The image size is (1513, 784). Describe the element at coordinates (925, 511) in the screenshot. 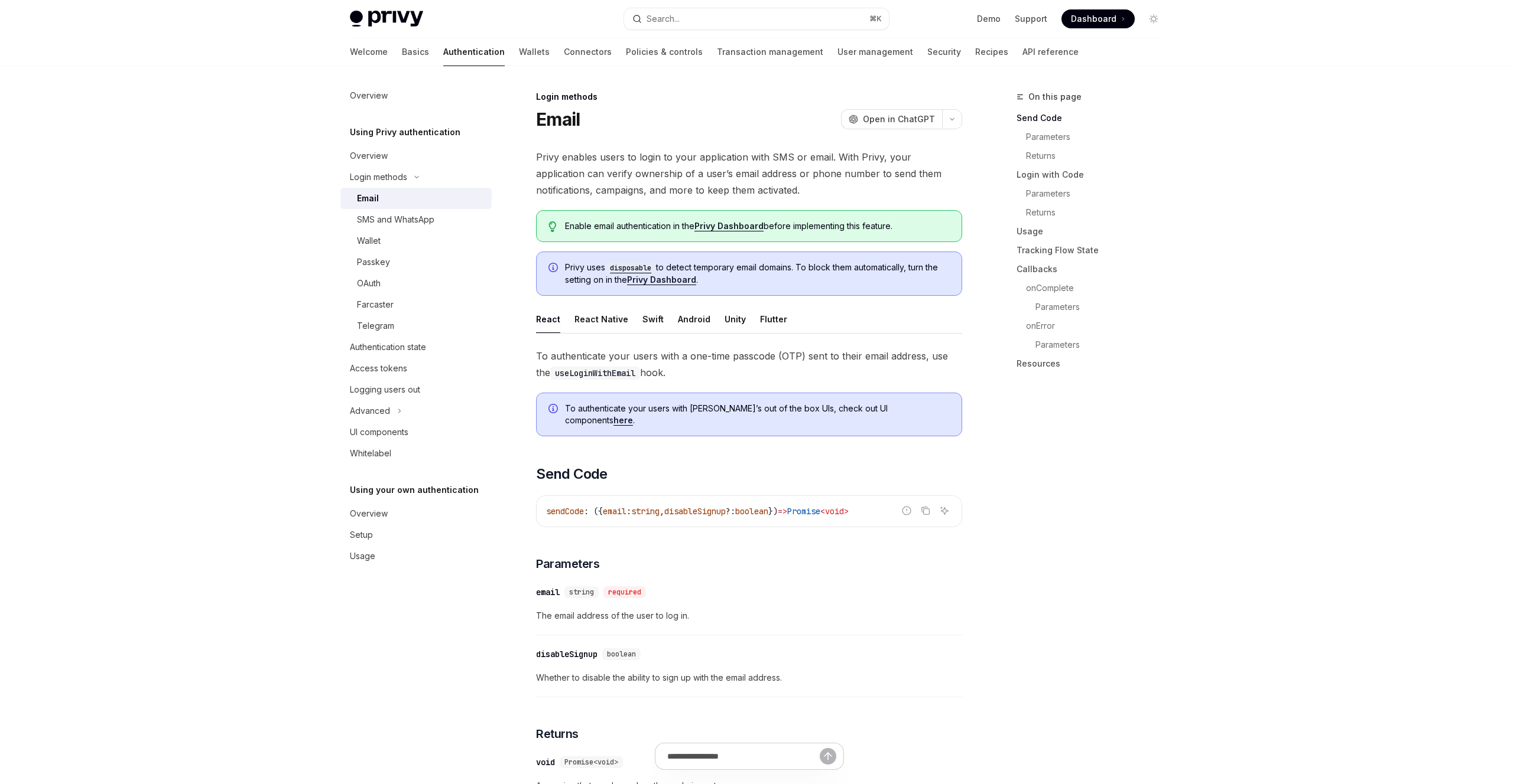

I see `button: Copy the contents from the code block` at that location.